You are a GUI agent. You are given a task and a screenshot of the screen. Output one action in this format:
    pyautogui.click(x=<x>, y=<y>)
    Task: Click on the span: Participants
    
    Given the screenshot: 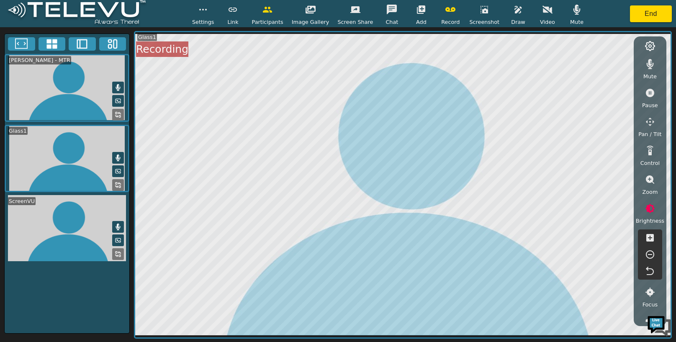 What is the action you would take?
    pyautogui.click(x=267, y=22)
    